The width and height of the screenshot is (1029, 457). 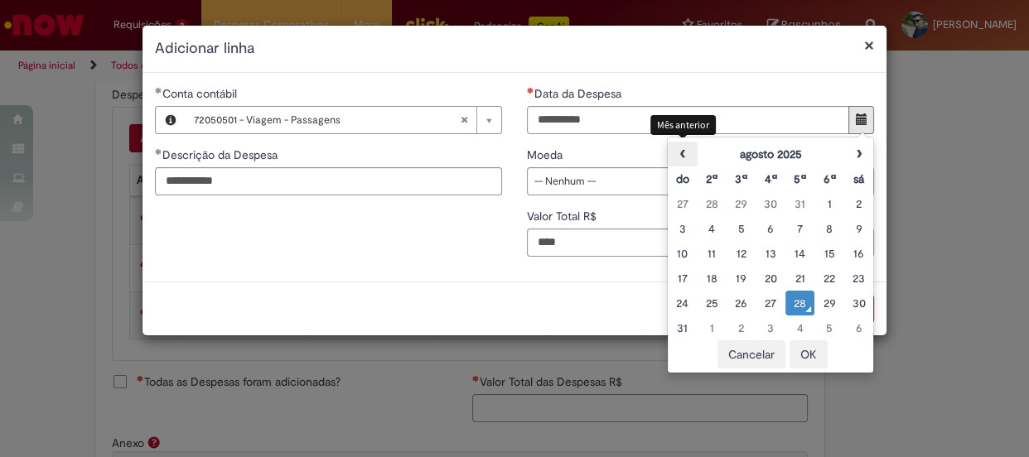 I want to click on span: Descrição da Despesa, so click(x=221, y=155).